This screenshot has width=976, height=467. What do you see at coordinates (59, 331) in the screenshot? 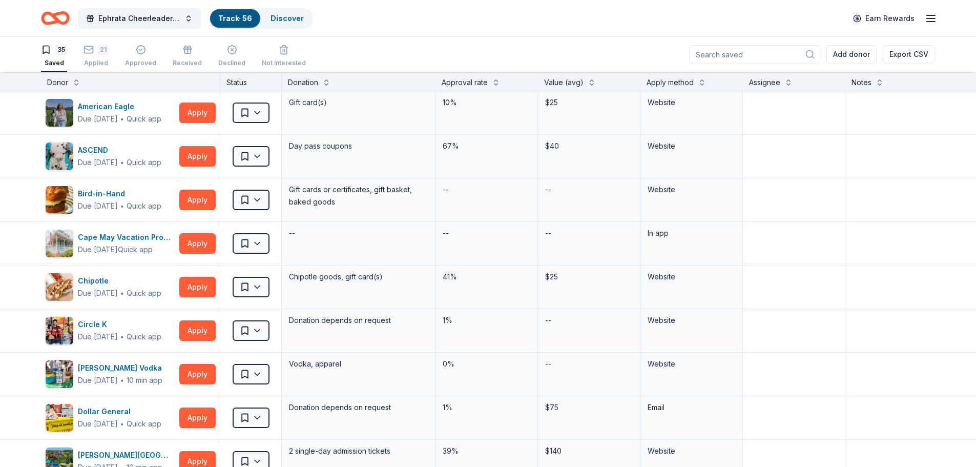
I see `img: Image for Circle K` at bounding box center [59, 331].